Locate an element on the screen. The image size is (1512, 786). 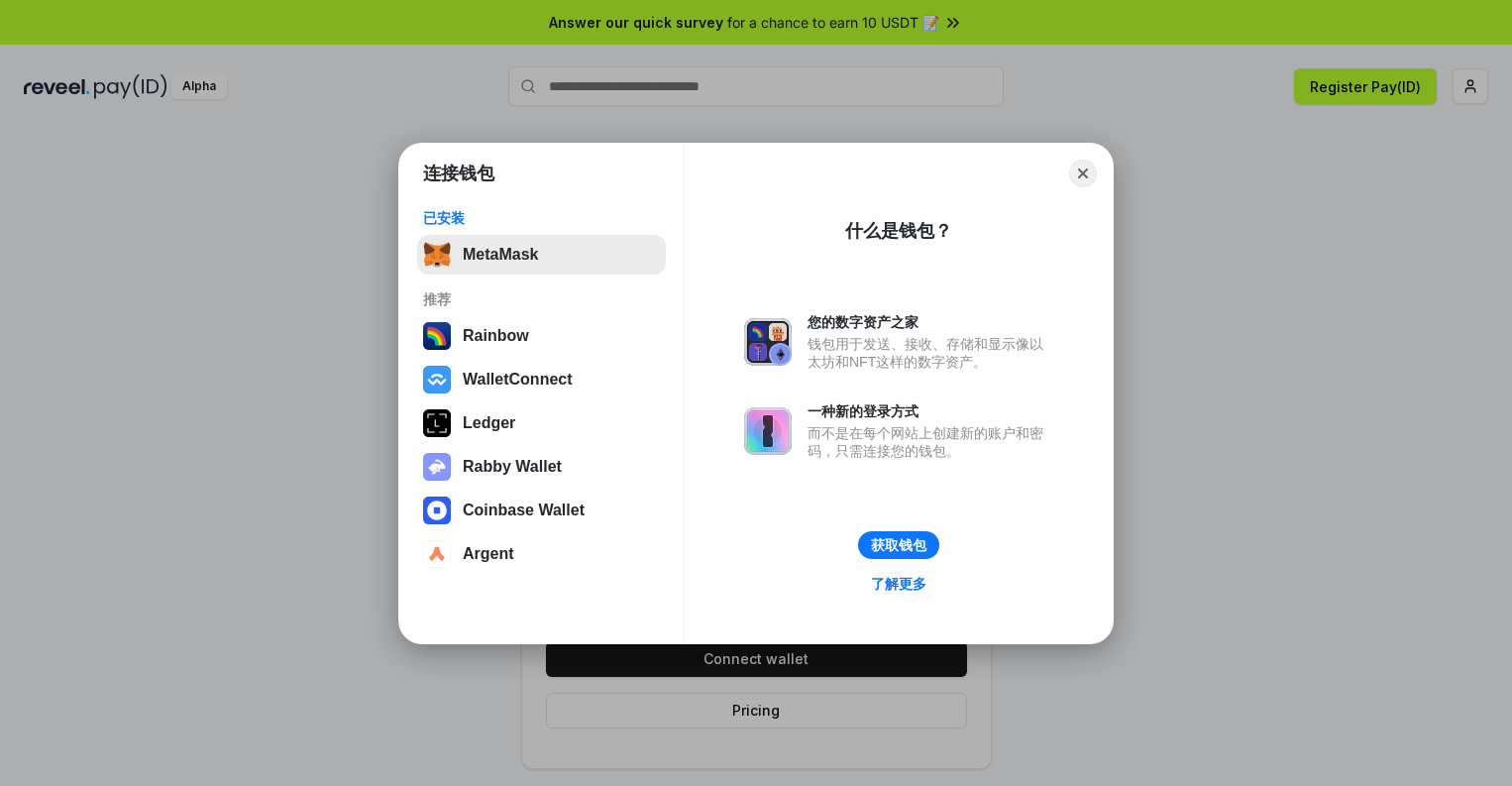
a: 了解更多 is located at coordinates (898, 583).